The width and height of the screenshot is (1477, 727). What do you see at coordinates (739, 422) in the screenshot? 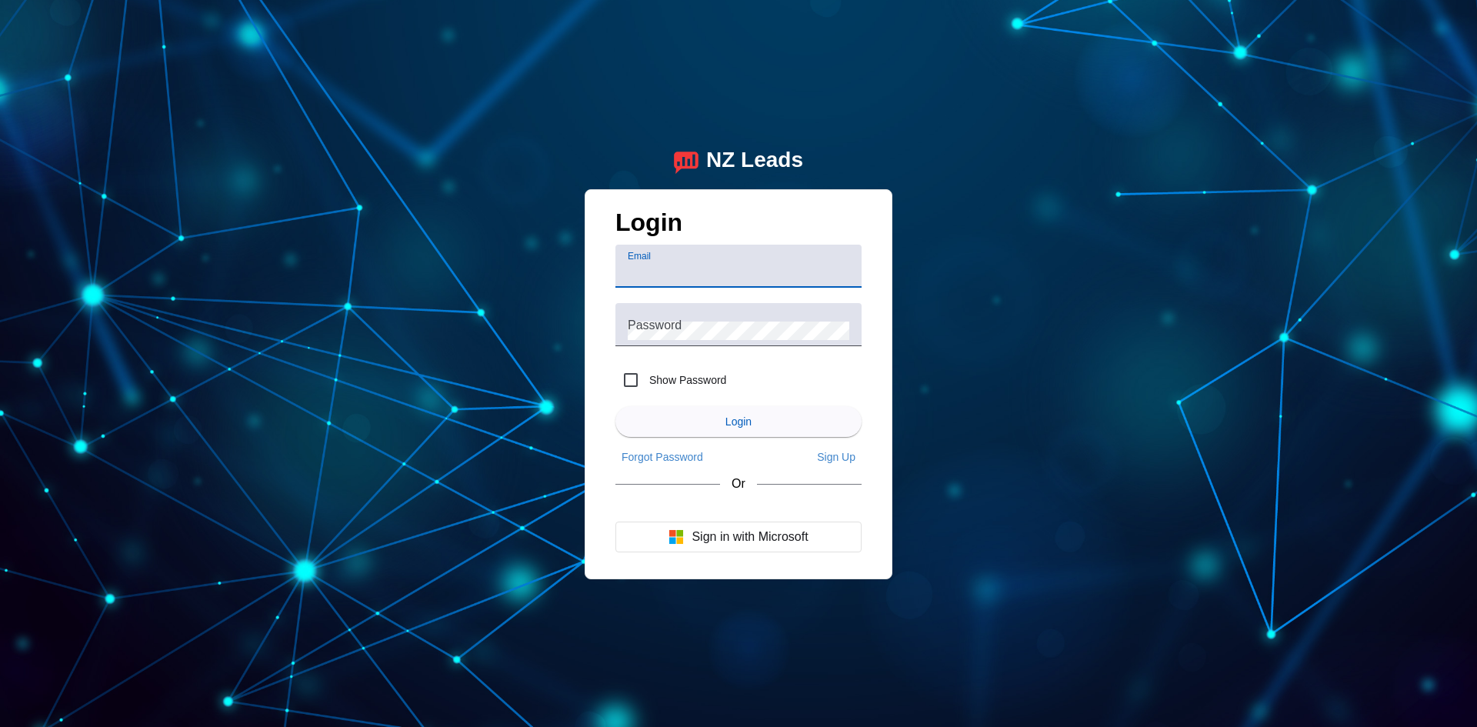
I see `button: Login` at bounding box center [739, 422].